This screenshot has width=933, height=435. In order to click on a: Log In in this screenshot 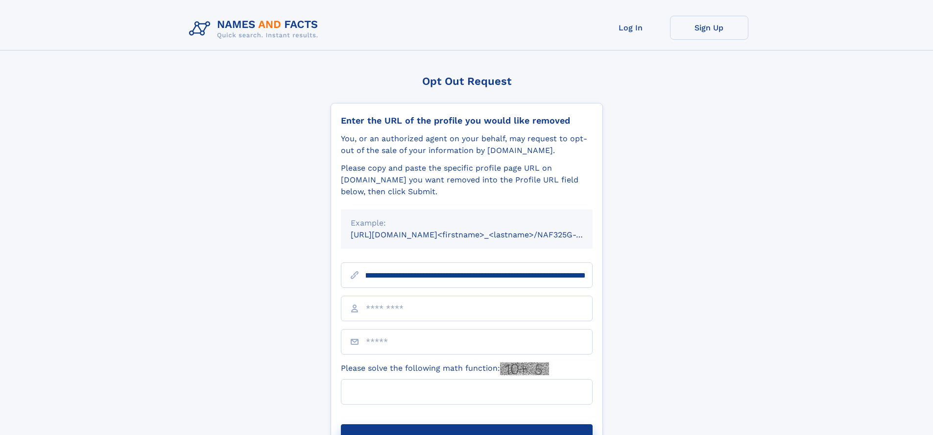, I will do `click(631, 27)`.